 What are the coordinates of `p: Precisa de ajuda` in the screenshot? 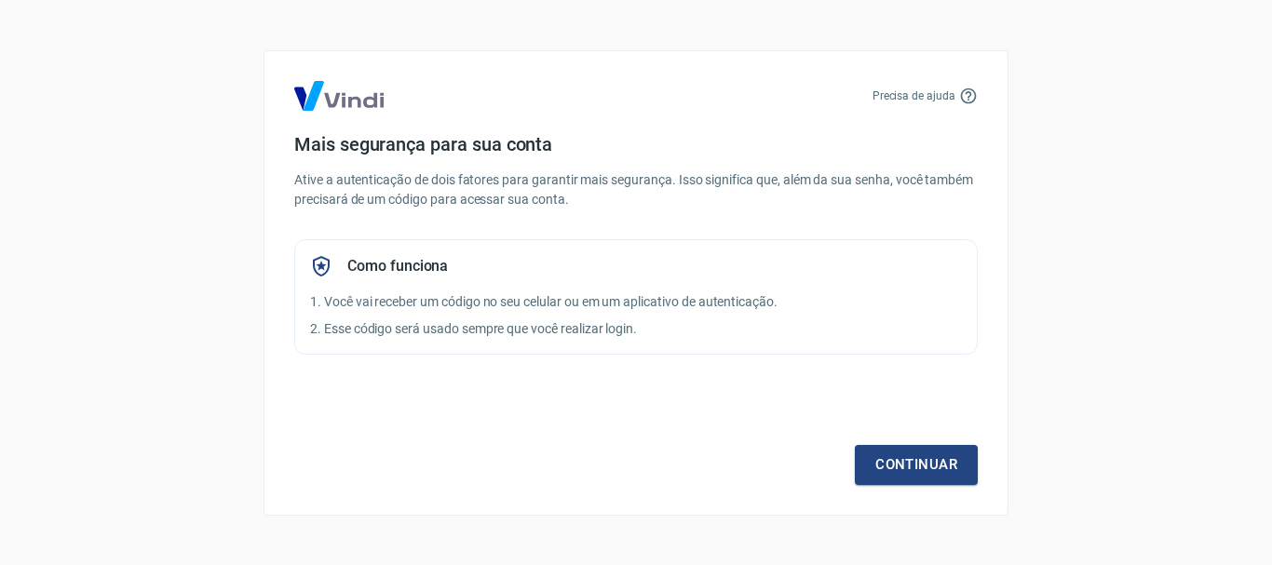 It's located at (914, 96).